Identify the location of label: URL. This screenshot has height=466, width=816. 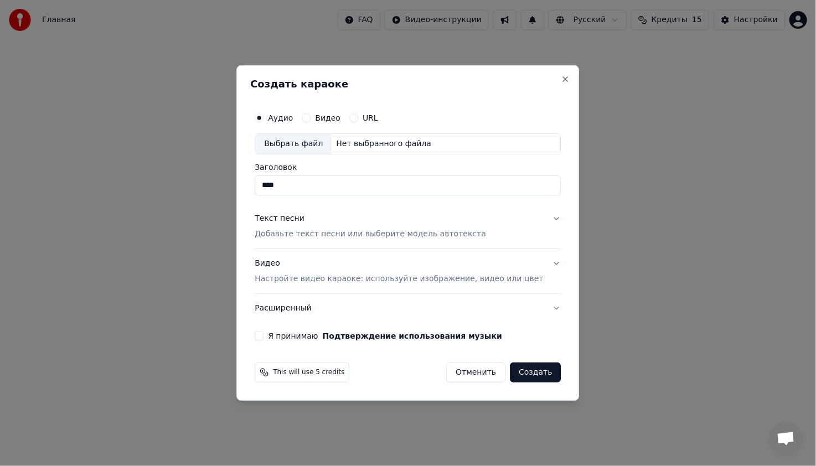
(370, 118).